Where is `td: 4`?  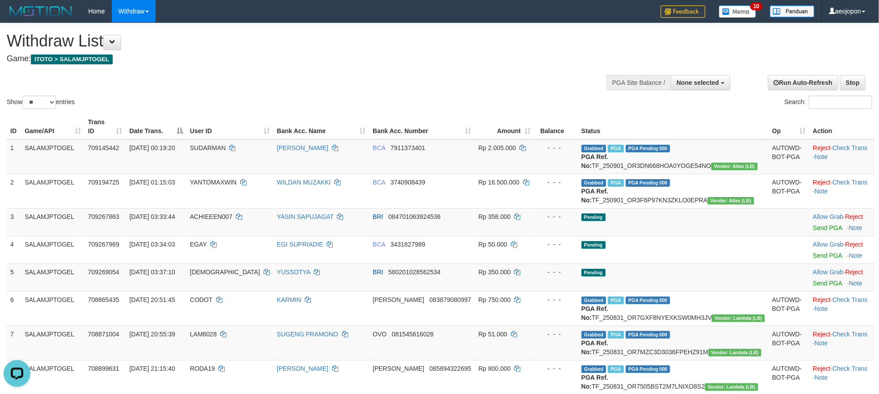
td: 4 is located at coordinates (14, 250).